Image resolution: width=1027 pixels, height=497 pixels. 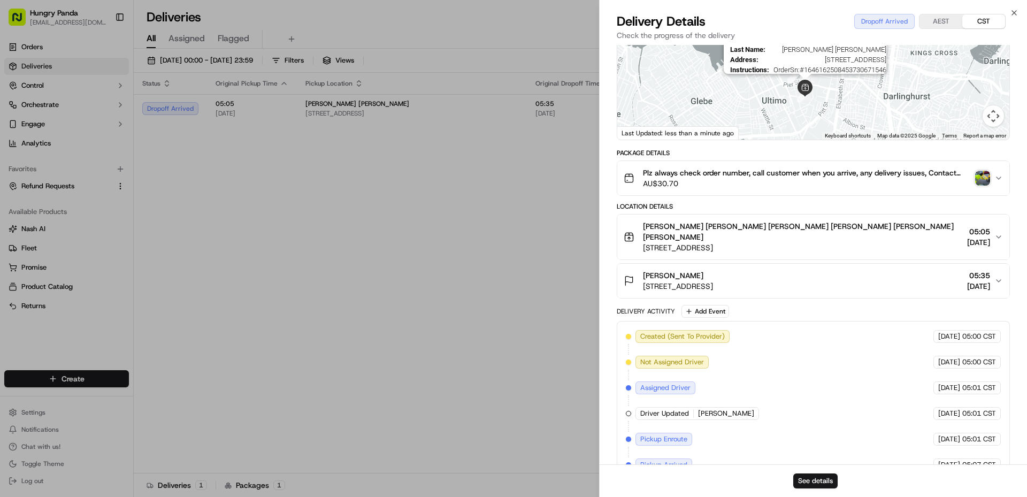 I want to click on a: 📗Knowledge Base, so click(x=46, y=244).